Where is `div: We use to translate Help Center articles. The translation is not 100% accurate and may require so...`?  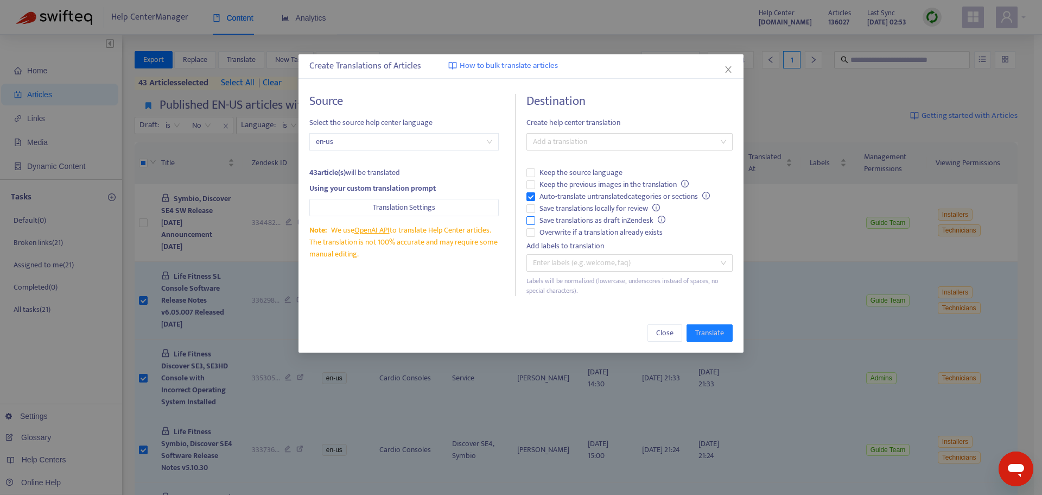 div: We use to translate Help Center articles. The translation is not 100% accurate and may require so... is located at coordinates (404, 242).